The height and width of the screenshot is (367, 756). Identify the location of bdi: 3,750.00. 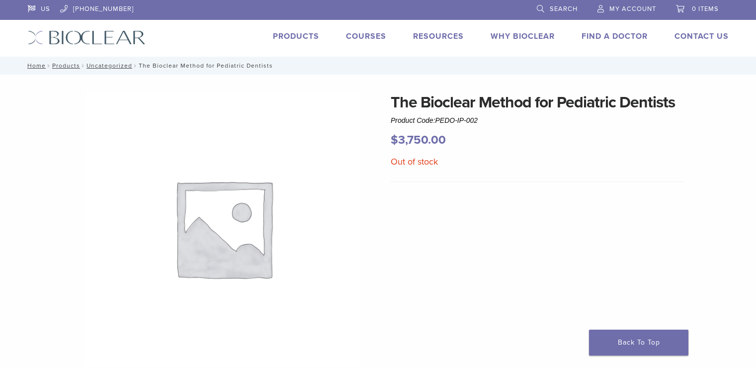
(418, 140).